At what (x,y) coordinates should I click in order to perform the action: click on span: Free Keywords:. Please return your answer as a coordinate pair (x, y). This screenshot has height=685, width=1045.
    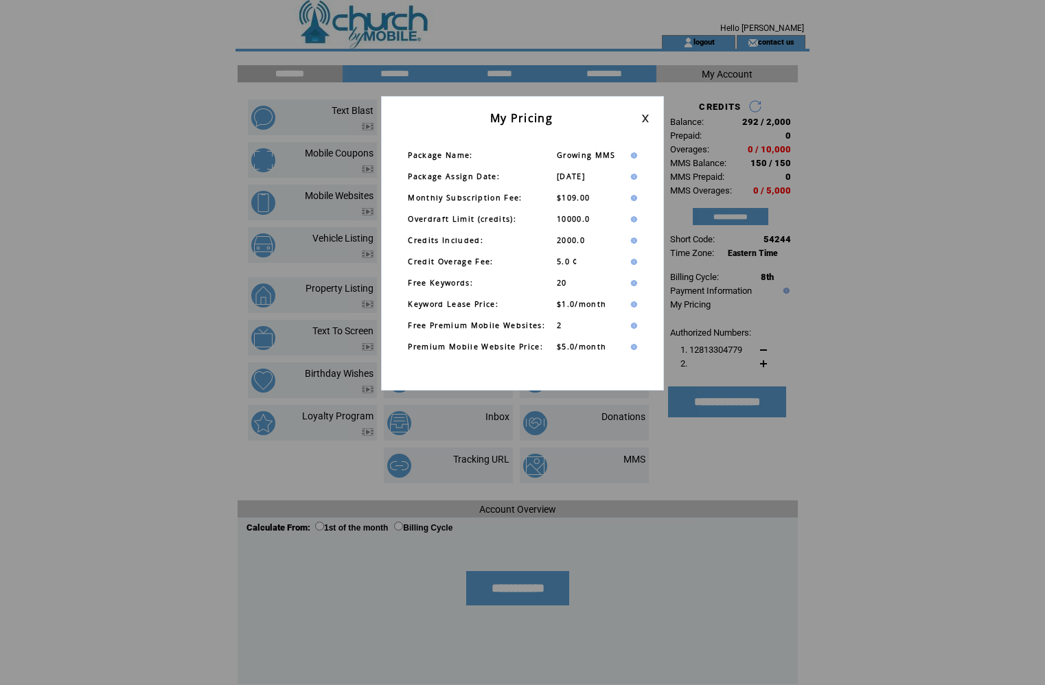
    Looking at the image, I should click on (440, 283).